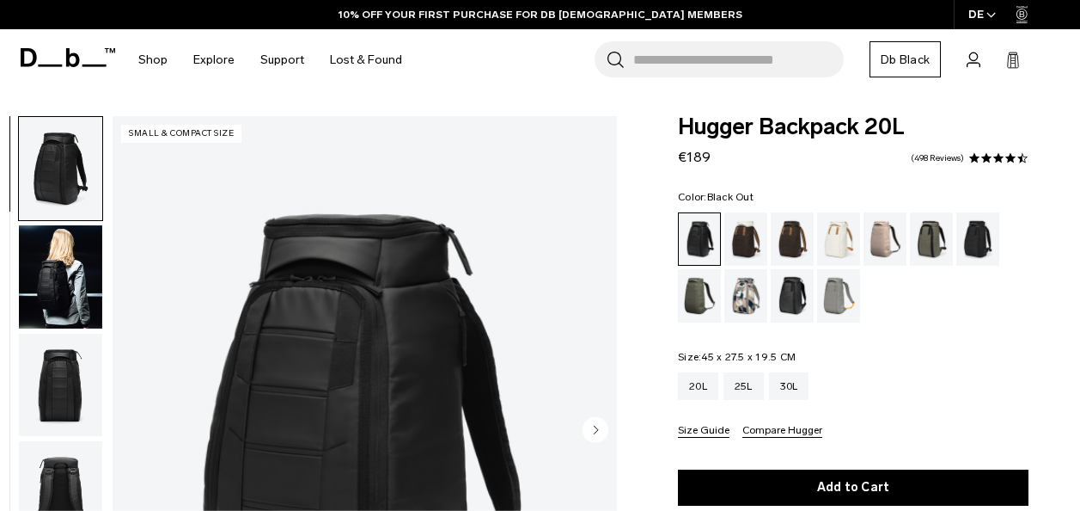  Describe the element at coordinates (746, 239) in the screenshot. I see `a: Cappuccino` at that location.